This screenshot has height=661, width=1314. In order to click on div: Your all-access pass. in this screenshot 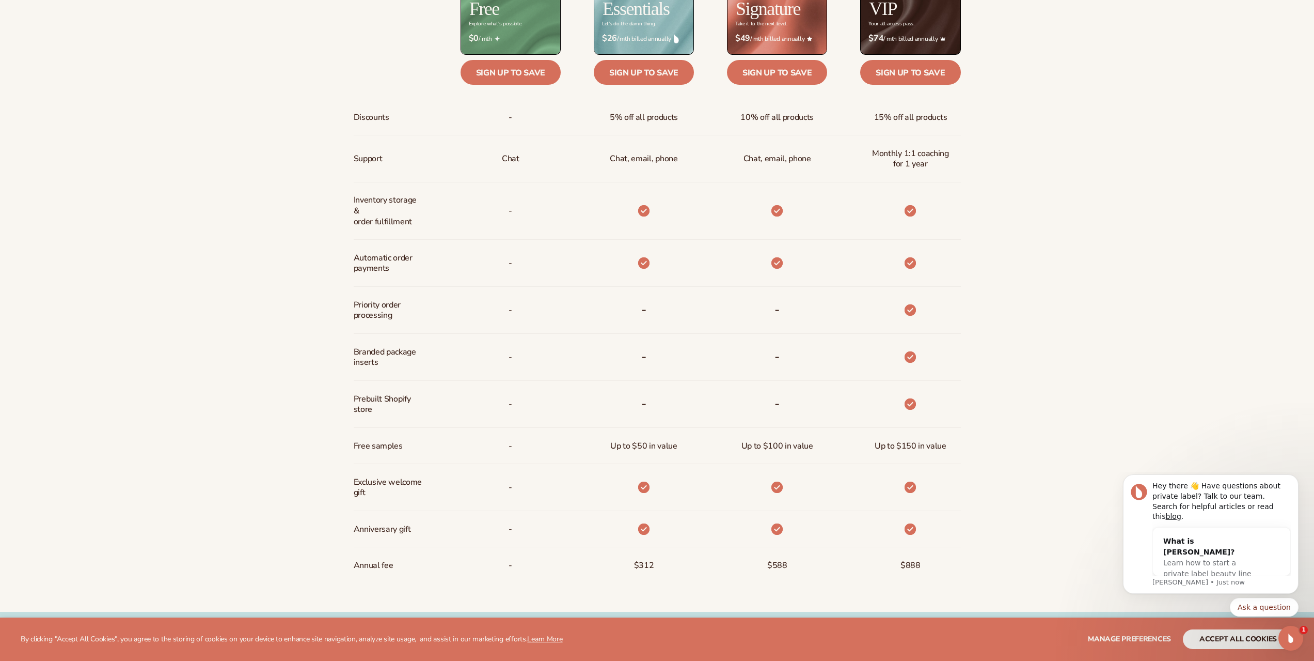, I will do `click(891, 24)`.